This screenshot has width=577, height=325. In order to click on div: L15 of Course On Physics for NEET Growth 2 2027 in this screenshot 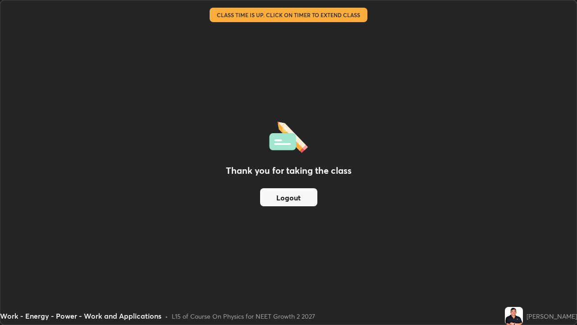, I will do `click(244, 316)`.